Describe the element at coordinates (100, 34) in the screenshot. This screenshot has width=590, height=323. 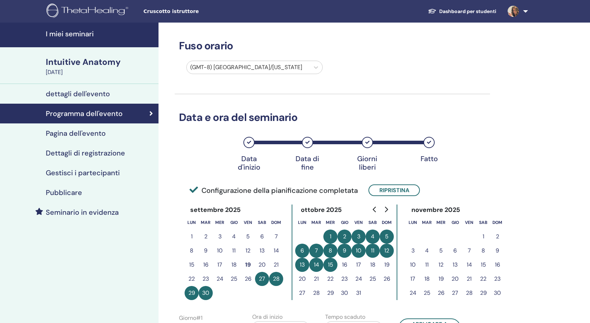
I see `h4: I miei seminari` at that location.